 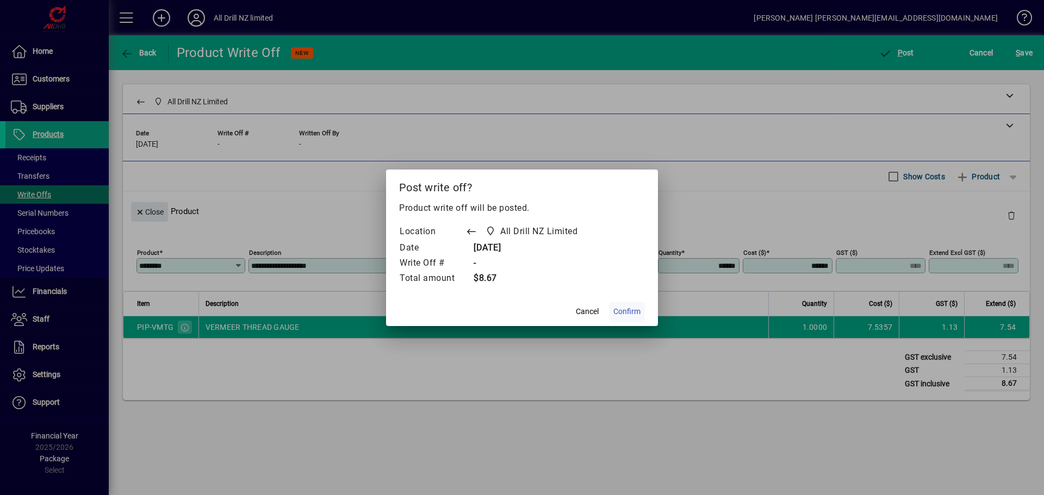 What do you see at coordinates (532, 279) in the screenshot?
I see `td: $8.67` at bounding box center [532, 279].